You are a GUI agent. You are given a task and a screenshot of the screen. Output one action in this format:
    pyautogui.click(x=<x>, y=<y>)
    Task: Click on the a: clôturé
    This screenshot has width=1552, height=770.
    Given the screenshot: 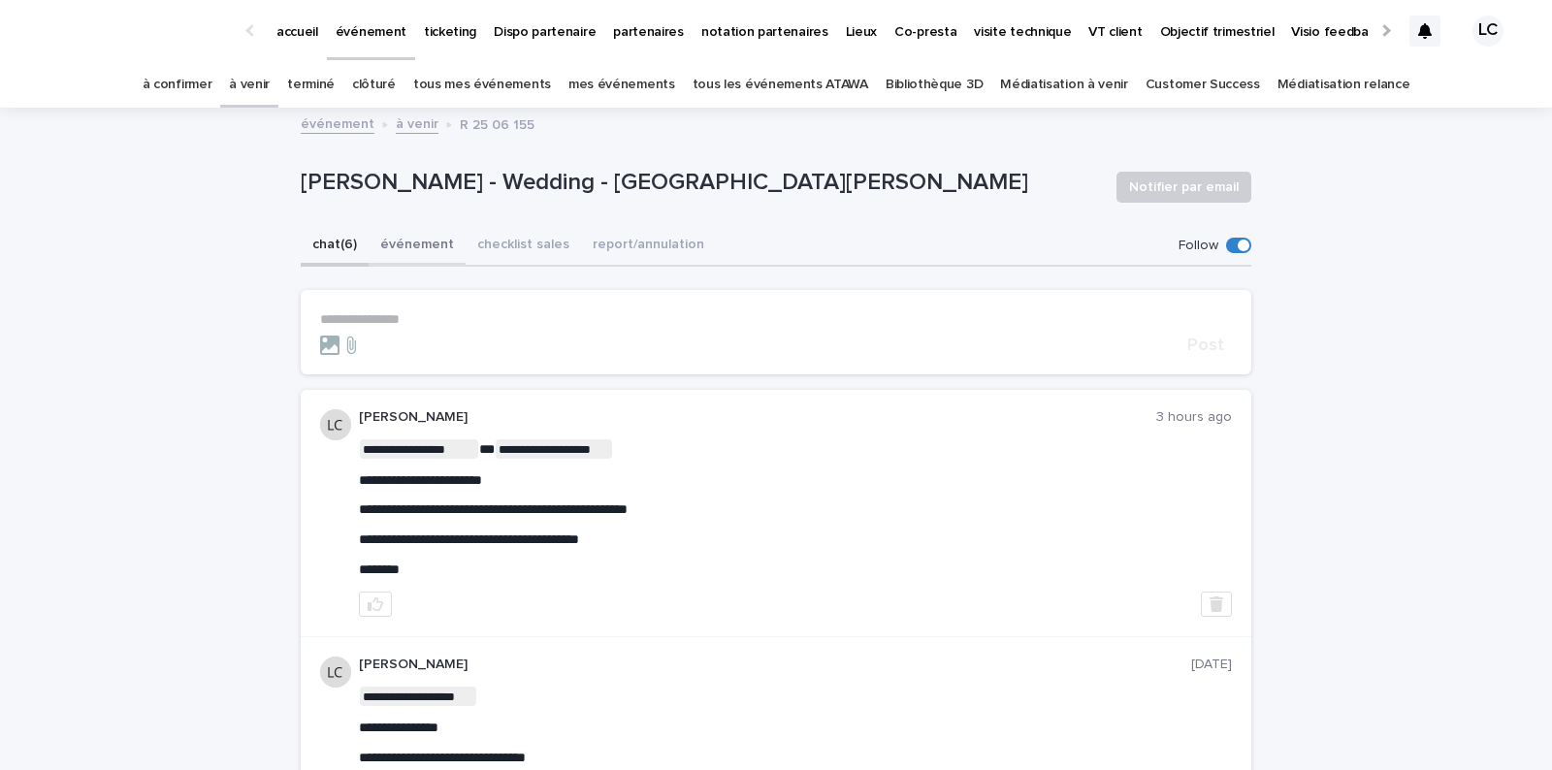 What is the action you would take?
    pyautogui.click(x=373, y=84)
    